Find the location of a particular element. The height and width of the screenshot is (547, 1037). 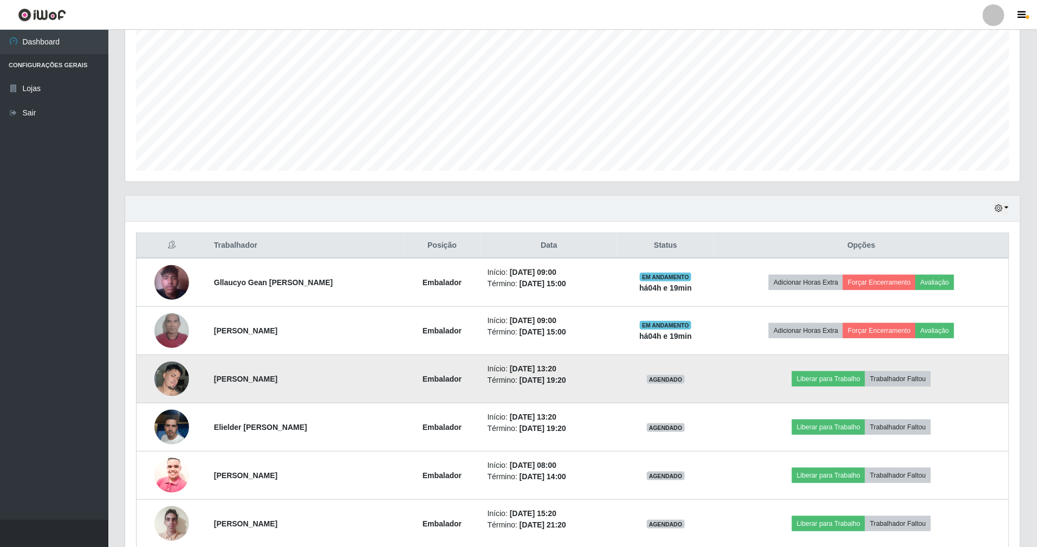

img: 1740100256031.jpeg is located at coordinates (172, 523).